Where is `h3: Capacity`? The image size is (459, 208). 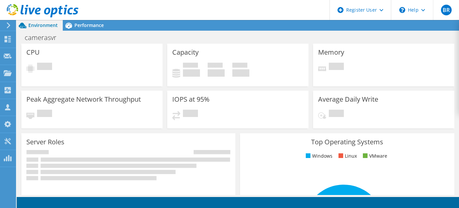
h3: Capacity is located at coordinates (185, 52).